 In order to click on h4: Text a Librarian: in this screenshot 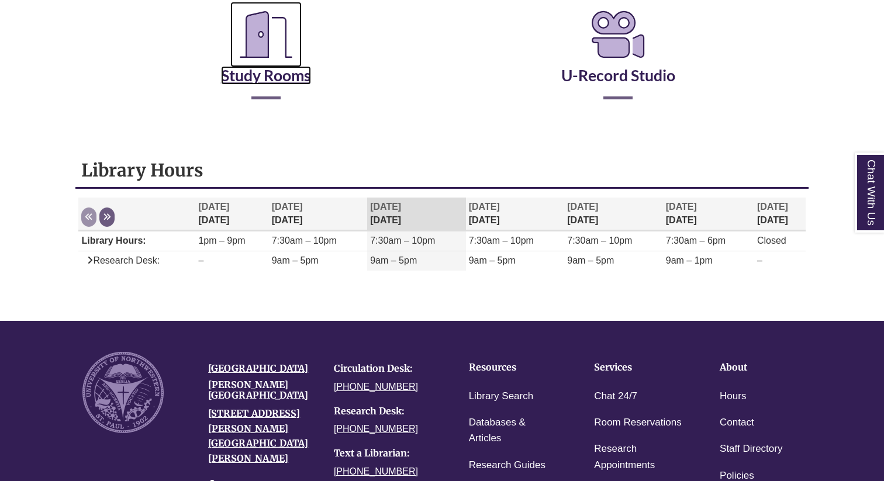, I will do `click(388, 454)`.